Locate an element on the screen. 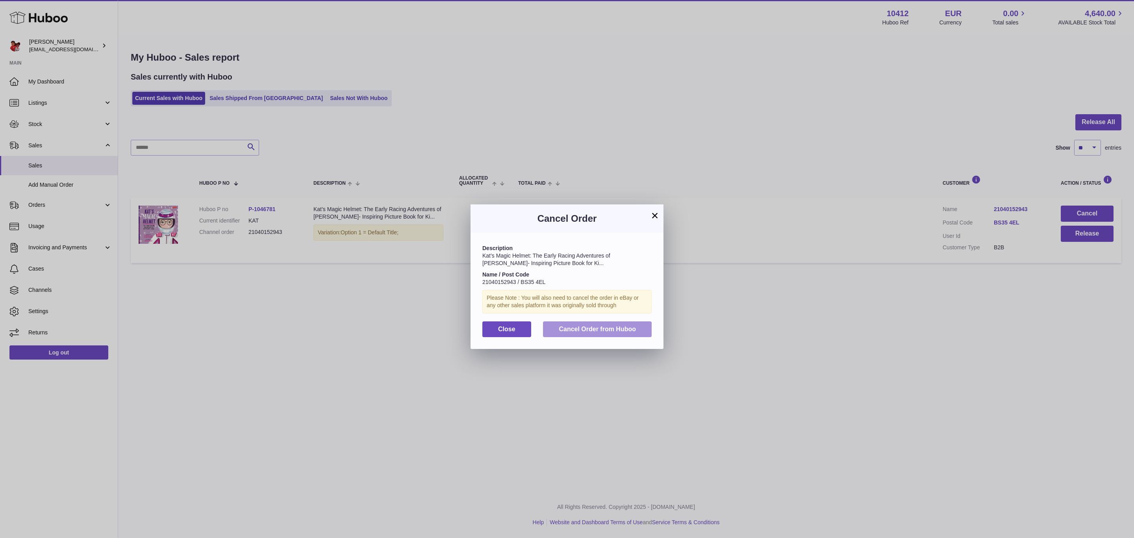  button: Cancel Order from Huboo is located at coordinates (597, 329).